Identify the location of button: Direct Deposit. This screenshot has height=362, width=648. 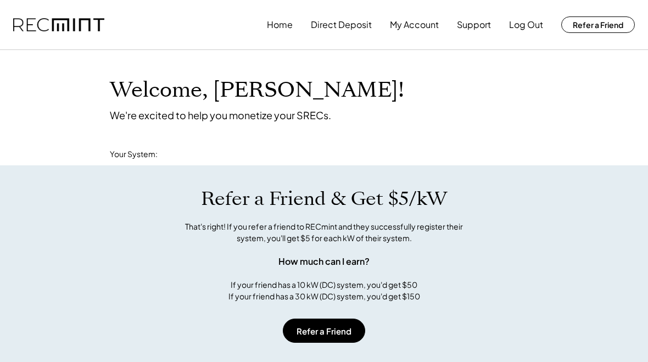
(341, 25).